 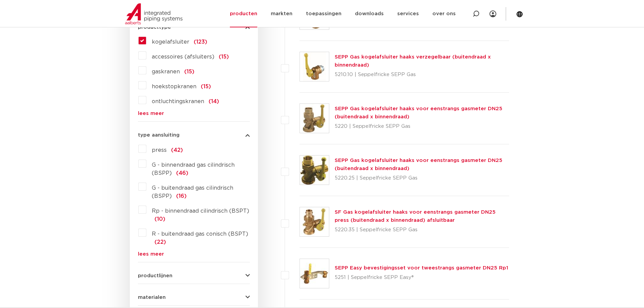 What do you see at coordinates (177, 150) in the screenshot?
I see `span: (42)` at bounding box center [177, 150].